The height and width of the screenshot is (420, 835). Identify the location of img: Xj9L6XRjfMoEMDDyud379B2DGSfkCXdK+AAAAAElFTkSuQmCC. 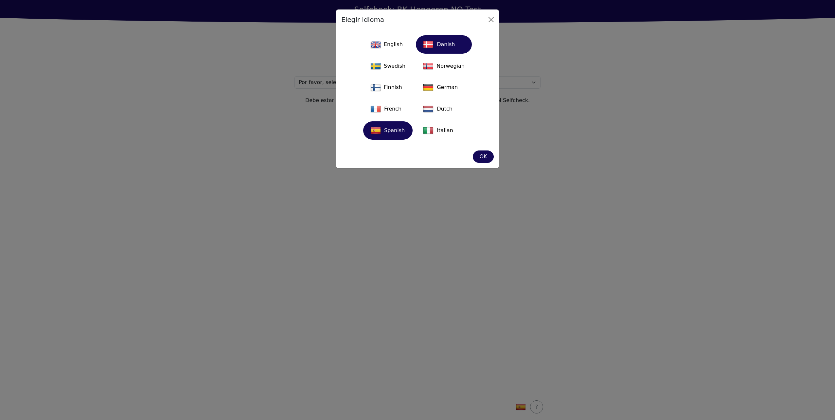
(428, 131).